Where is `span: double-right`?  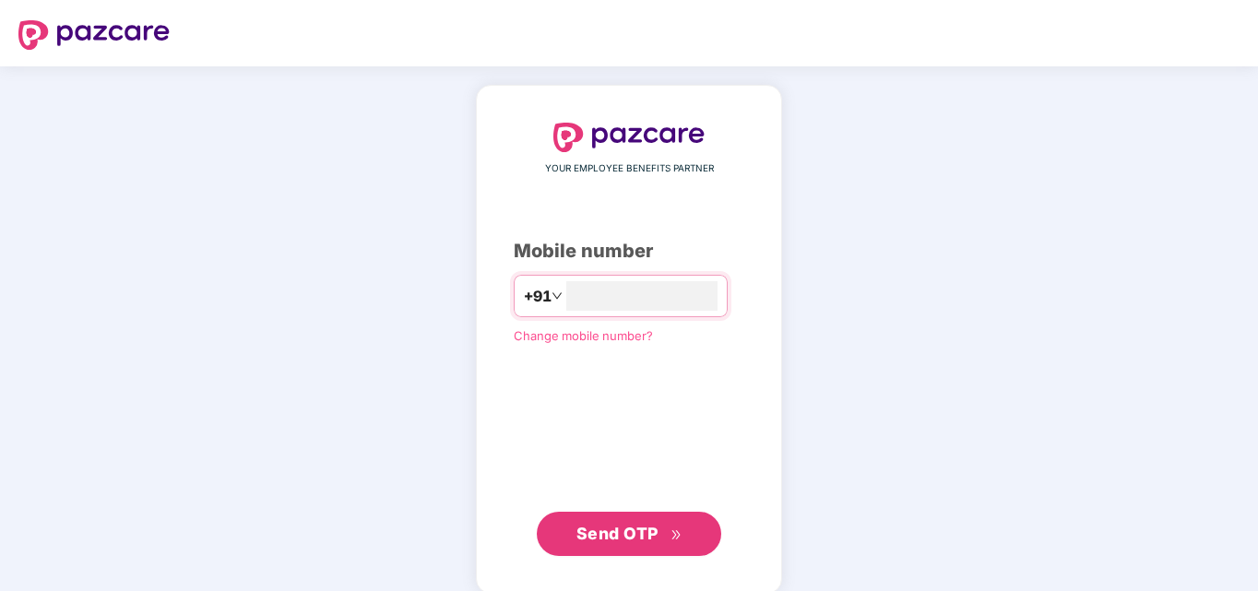 span: double-right is located at coordinates (676, 535).